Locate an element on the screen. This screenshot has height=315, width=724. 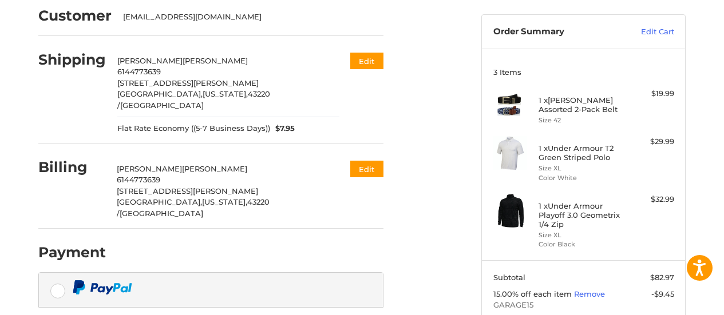
h3: Order Summary is located at coordinates (555, 32).